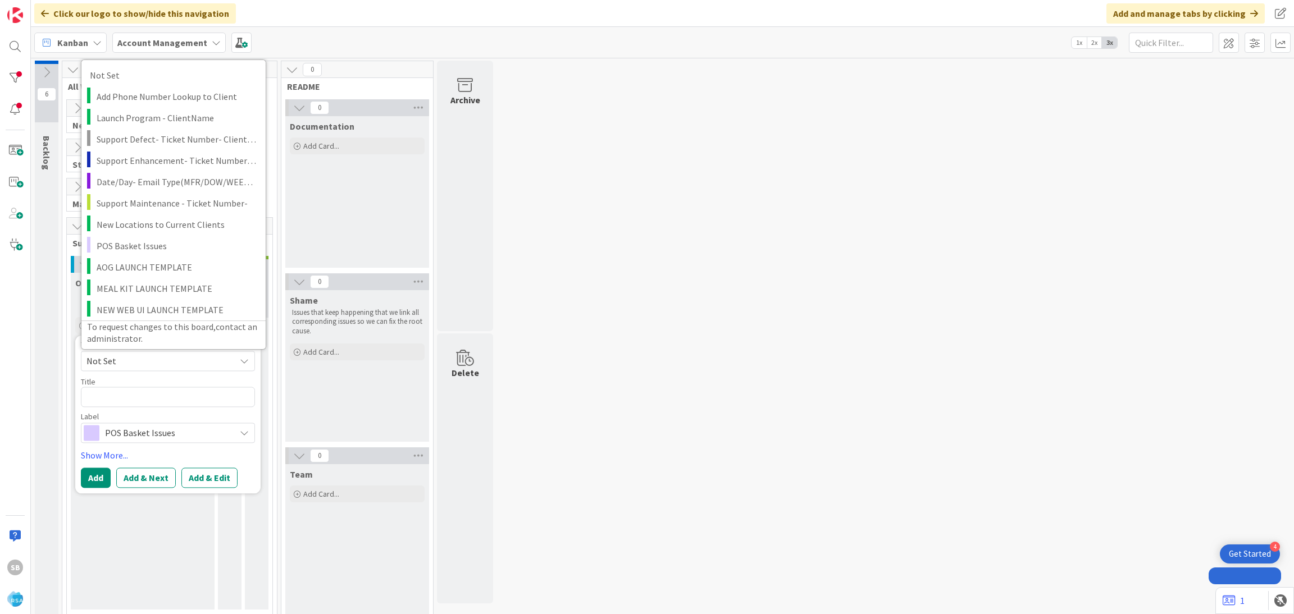 This screenshot has width=1294, height=614. Describe the element at coordinates (301, 474) in the screenshot. I see `span: Team` at that location.